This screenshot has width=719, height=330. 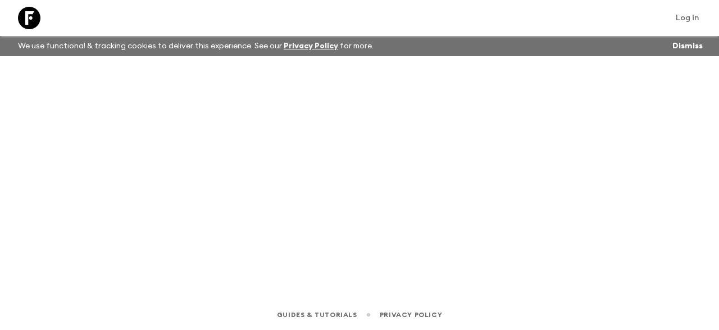 What do you see at coordinates (687, 18) in the screenshot?
I see `a: Log in` at bounding box center [687, 18].